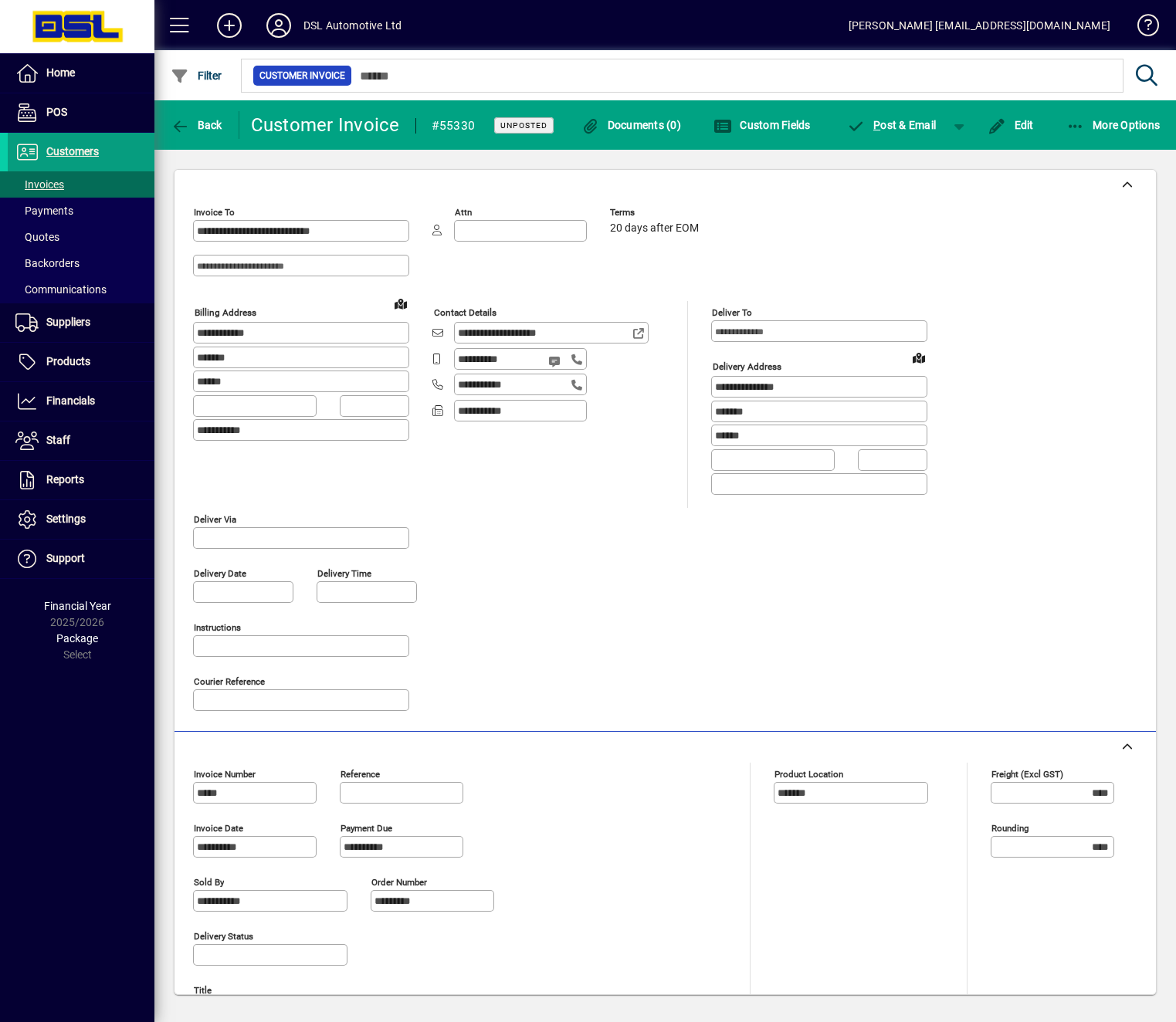  Describe the element at coordinates (202, 990) in the screenshot. I see `mat-label: Title` at that location.